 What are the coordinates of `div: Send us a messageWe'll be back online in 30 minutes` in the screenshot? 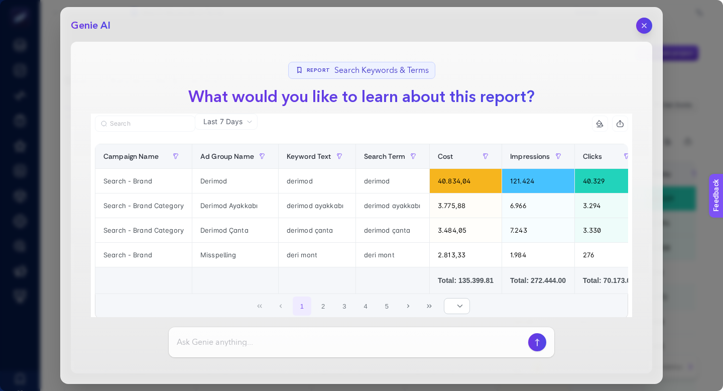 It's located at (100, 137).